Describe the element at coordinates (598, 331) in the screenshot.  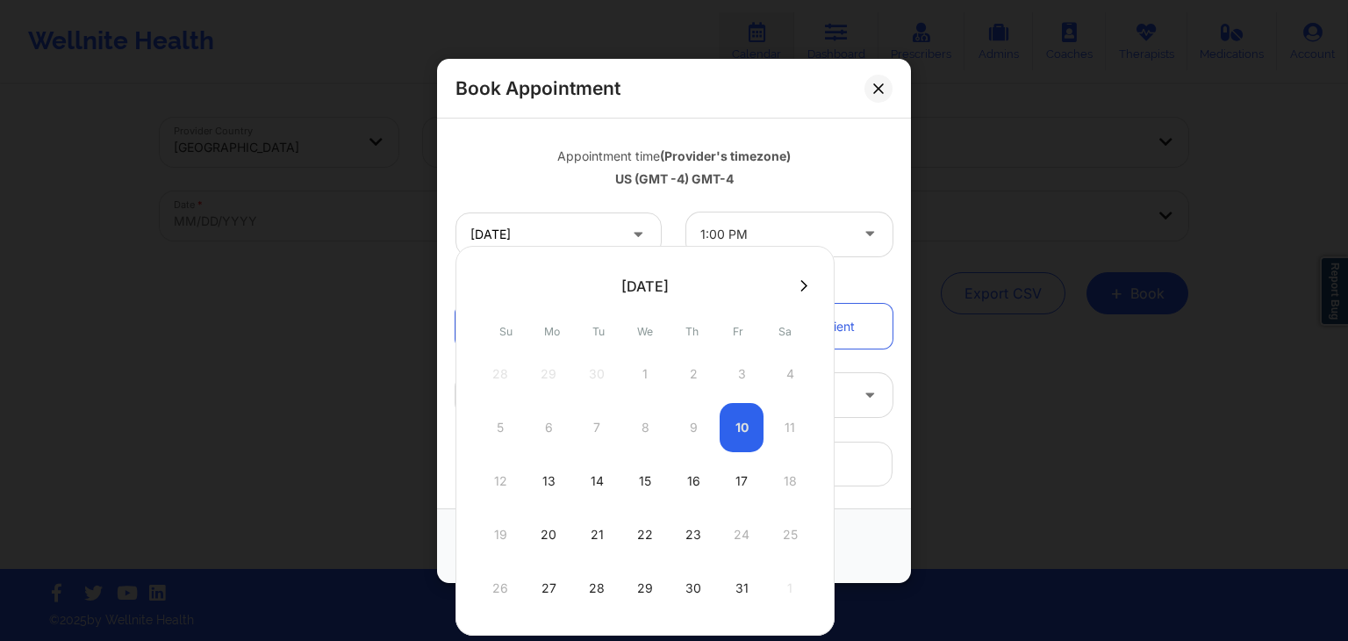
I see `abbr: Tuesday` at that location.